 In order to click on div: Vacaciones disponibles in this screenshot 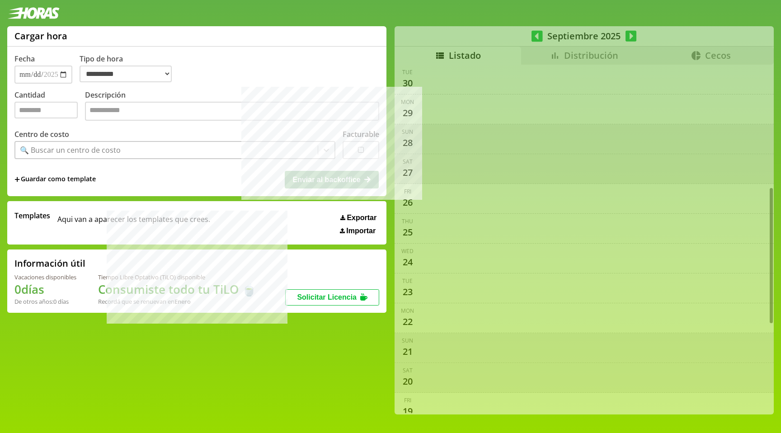, I will do `click(45, 277)`.